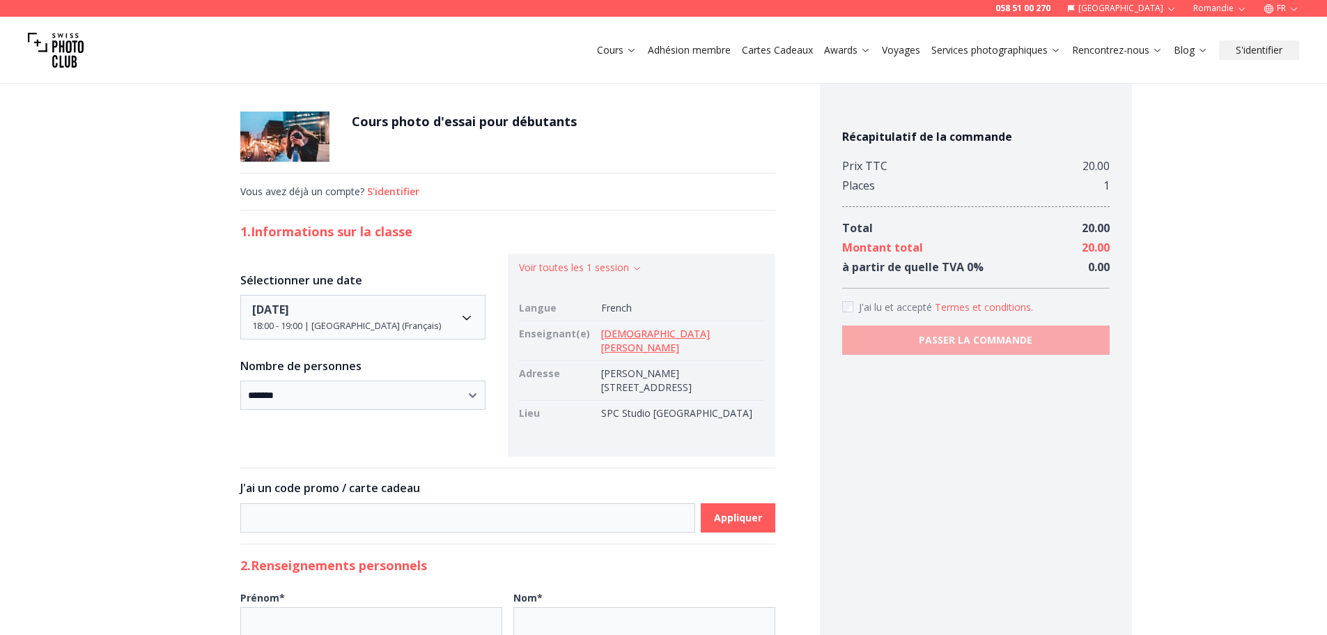 The height and width of the screenshot is (635, 1327). What do you see at coordinates (1023, 8) in the screenshot?
I see `a: 058 51 00 270` at bounding box center [1023, 8].